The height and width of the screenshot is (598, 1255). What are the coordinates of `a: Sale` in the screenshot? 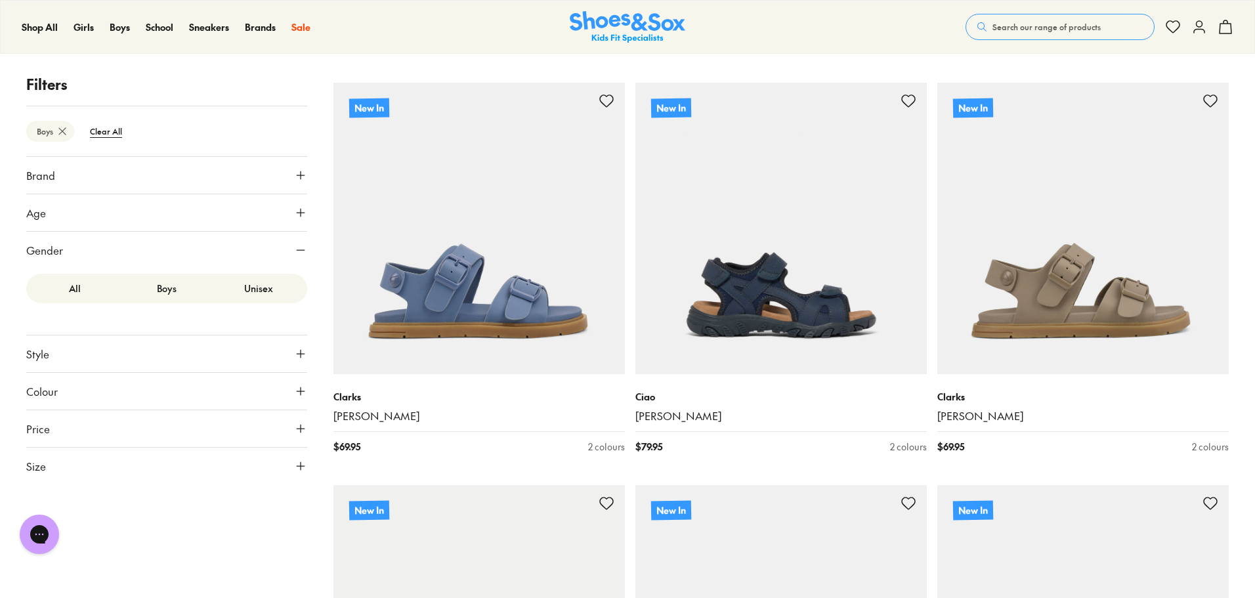 It's located at (301, 27).